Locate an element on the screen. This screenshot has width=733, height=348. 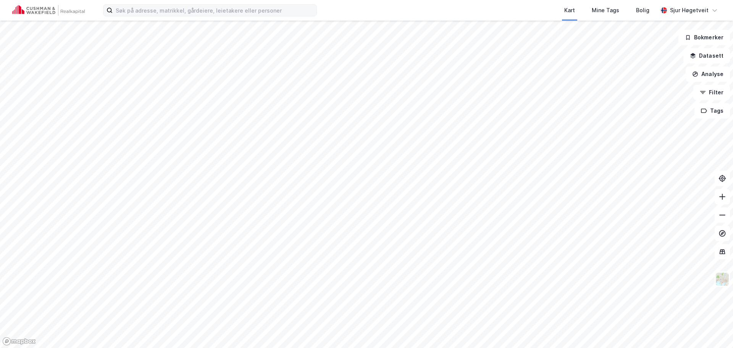
div: Bolig is located at coordinates (643, 10).